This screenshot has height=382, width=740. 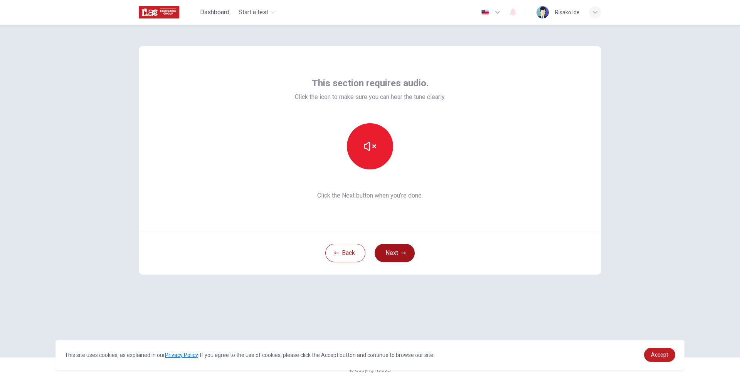 What do you see at coordinates (249, 355) in the screenshot?
I see `span: This site uses cookies, as explained in our . If you agree to the use of cookies, please click th...` at bounding box center [249, 355].